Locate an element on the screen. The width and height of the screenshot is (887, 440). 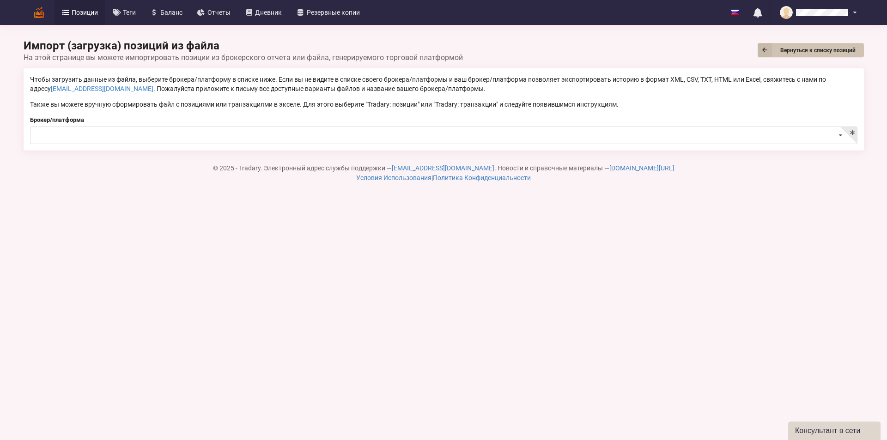
label: Брокер/платформа is located at coordinates (443, 120).